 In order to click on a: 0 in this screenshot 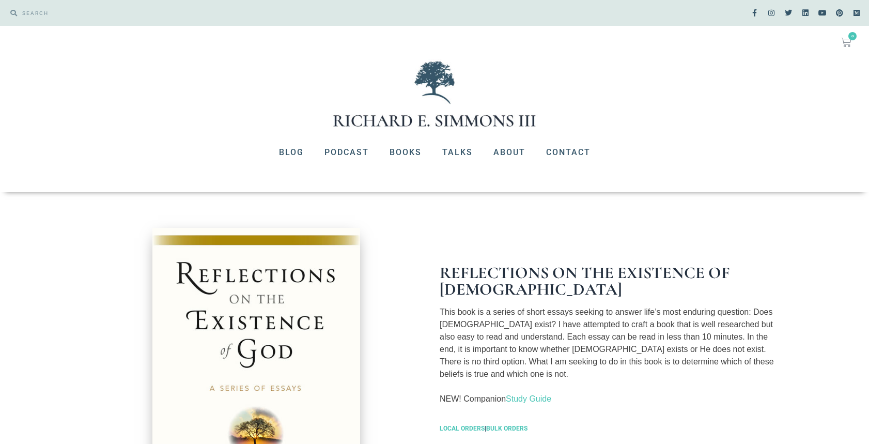, I will do `click(846, 42)`.